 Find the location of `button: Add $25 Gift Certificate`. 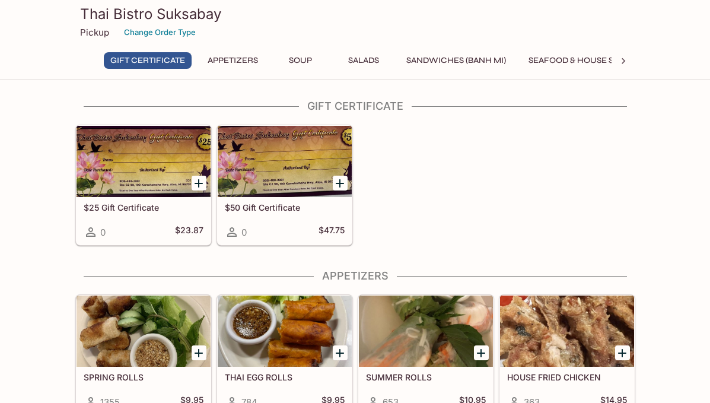

button: Add $25 Gift Certificate is located at coordinates (199, 183).